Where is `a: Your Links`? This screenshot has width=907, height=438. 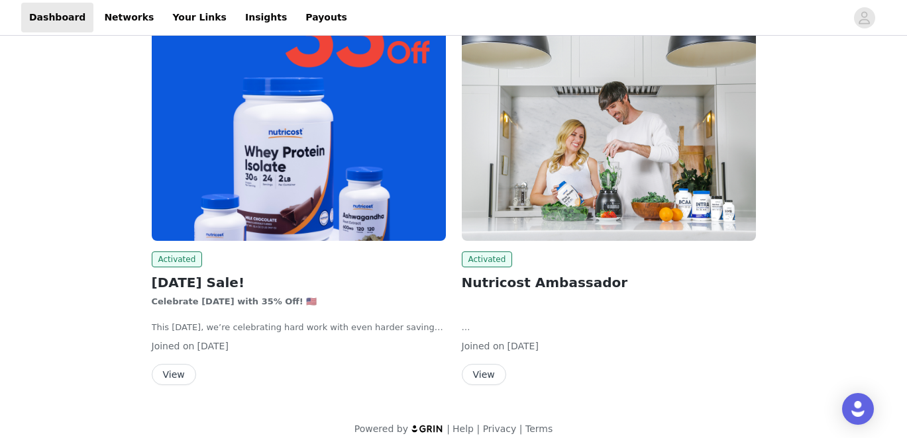
a: Your Links is located at coordinates (199, 17).